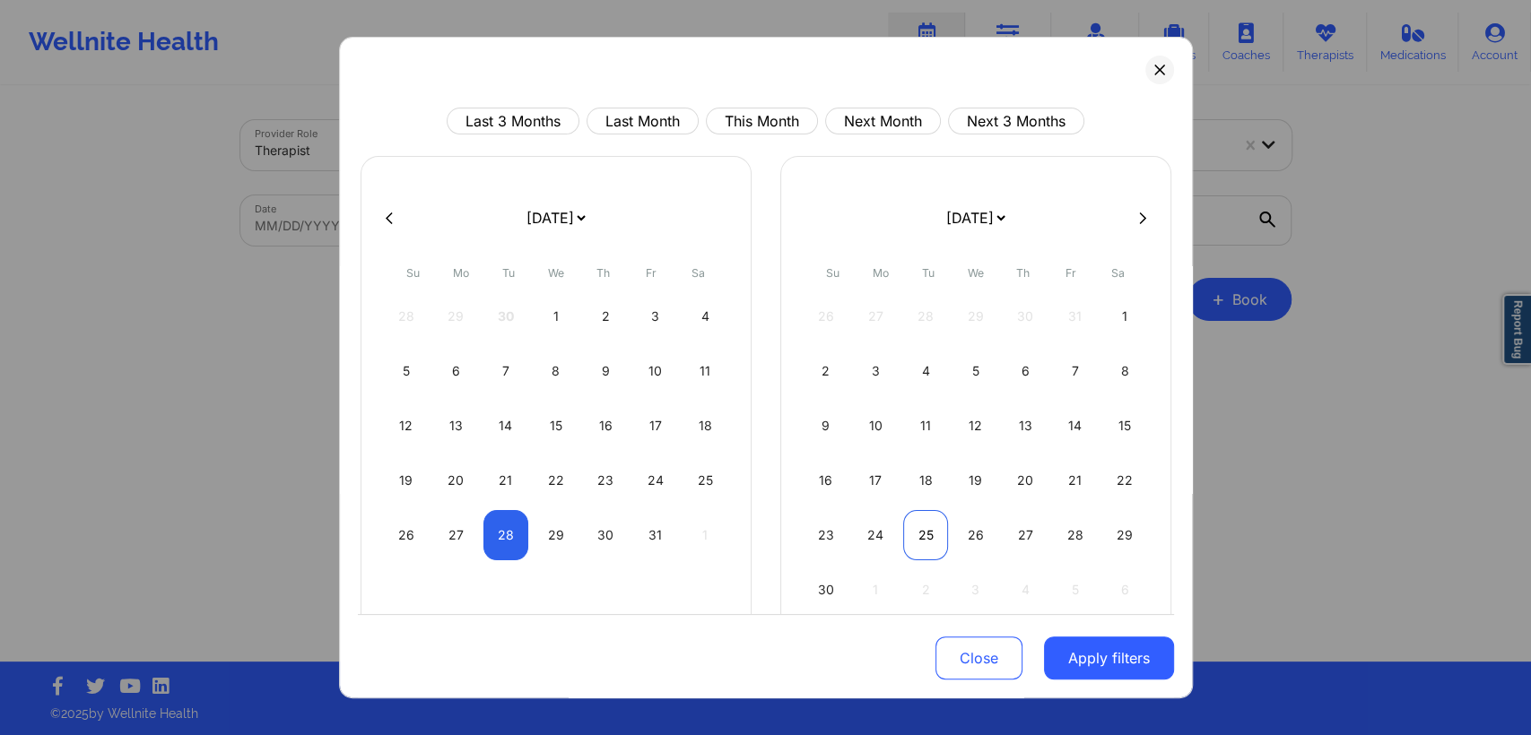  I want to click on div: Sat Oct 25 2025, so click(705, 481).